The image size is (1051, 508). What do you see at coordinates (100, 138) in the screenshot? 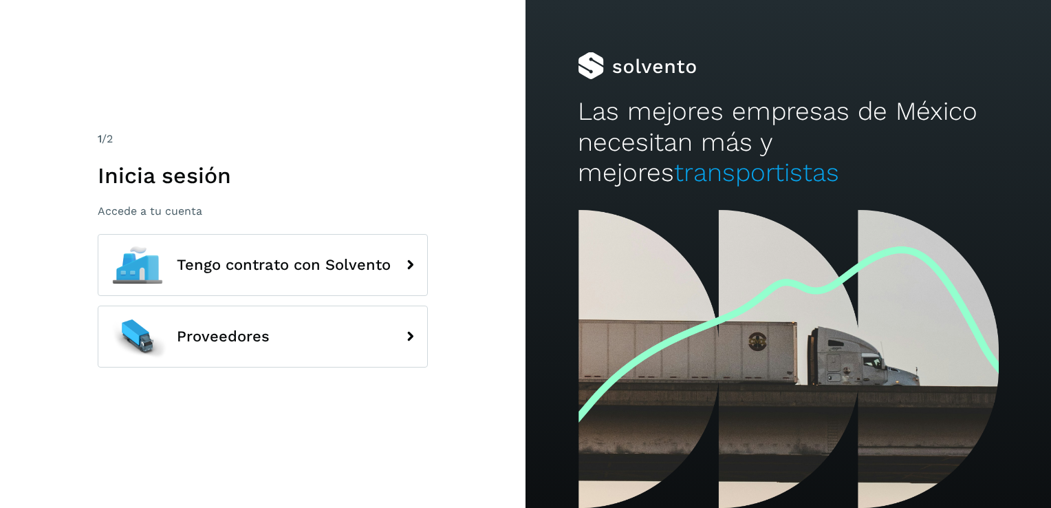
I see `span: 1` at bounding box center [100, 138].